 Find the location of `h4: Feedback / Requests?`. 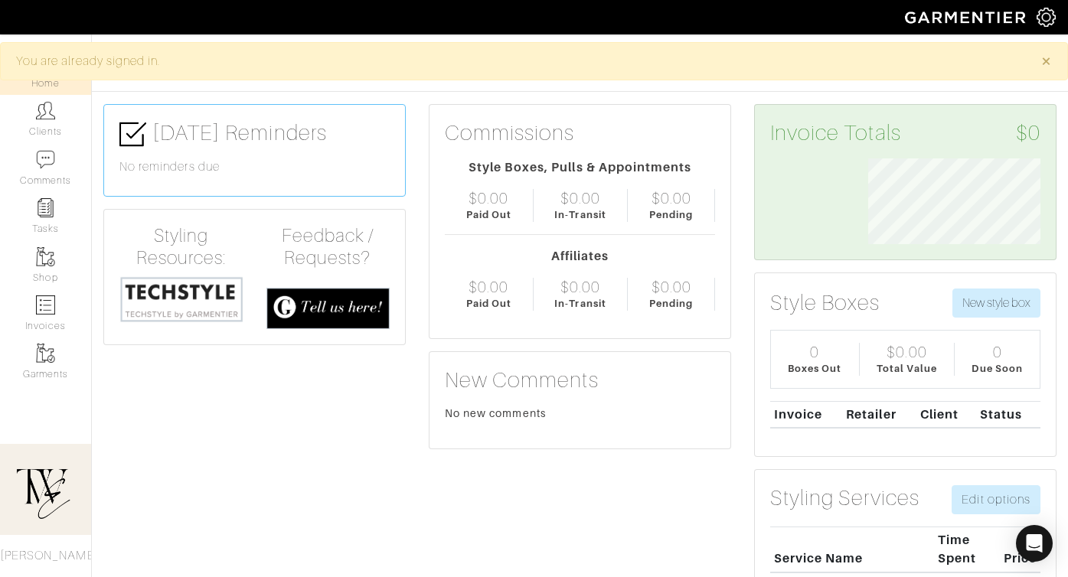

h4: Feedback / Requests? is located at coordinates (328, 247).